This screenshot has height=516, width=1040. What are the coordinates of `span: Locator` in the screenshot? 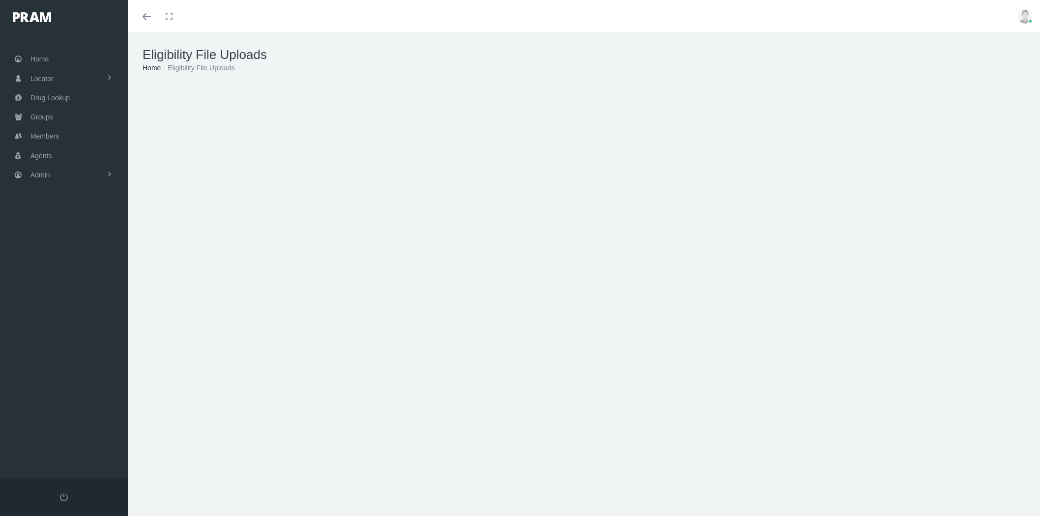 It's located at (42, 79).